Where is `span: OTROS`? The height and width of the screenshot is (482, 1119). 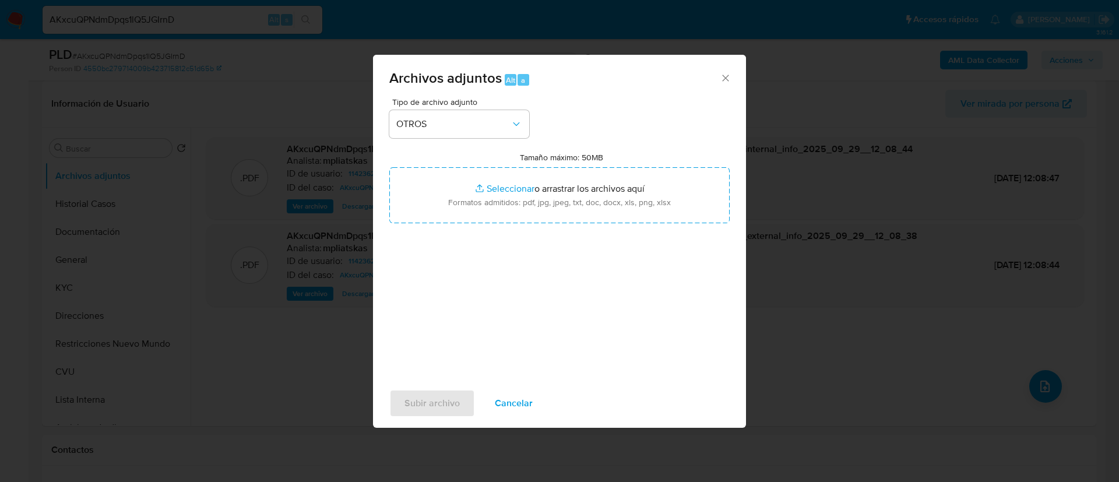
span: OTROS is located at coordinates (453, 124).